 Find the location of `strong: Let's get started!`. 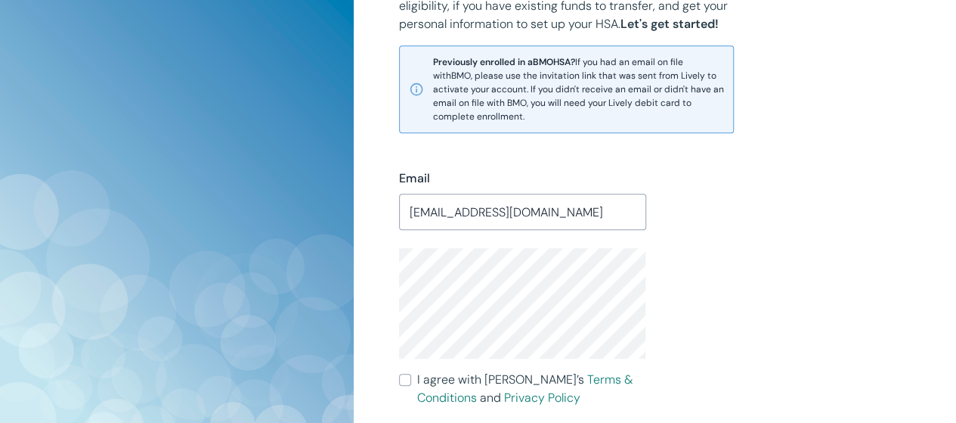

strong: Let's get started! is located at coordinates (670, 23).